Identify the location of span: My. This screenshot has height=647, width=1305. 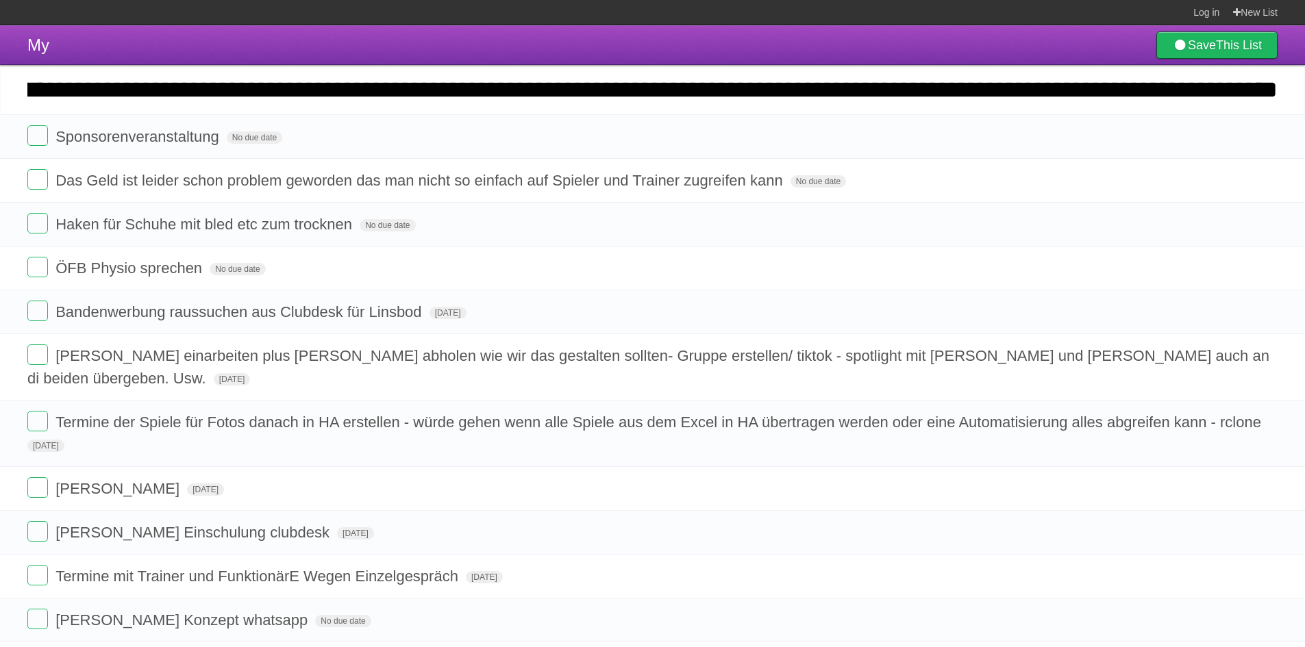
(38, 45).